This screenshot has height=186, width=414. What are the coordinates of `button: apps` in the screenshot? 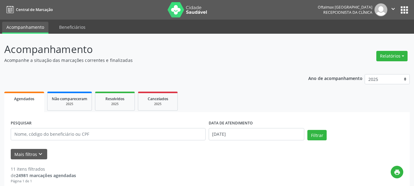 It's located at (404, 10).